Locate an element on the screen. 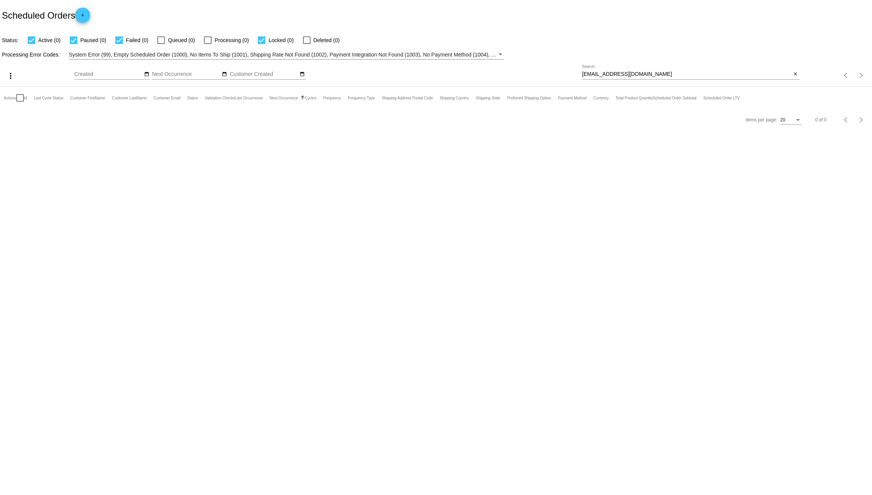  button: Change sorting for LastOccurrenceUtc is located at coordinates (249, 98).